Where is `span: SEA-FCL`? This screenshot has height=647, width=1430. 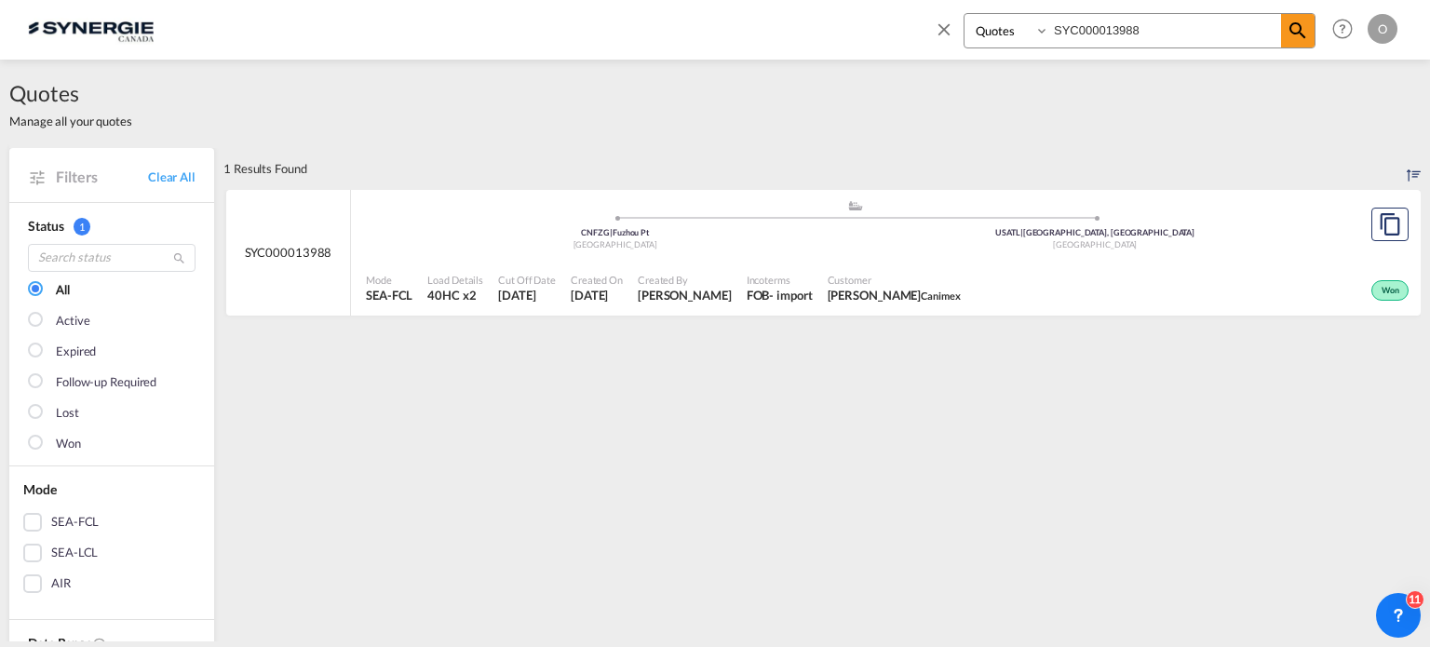 span: SEA-FCL is located at coordinates (389, 295).